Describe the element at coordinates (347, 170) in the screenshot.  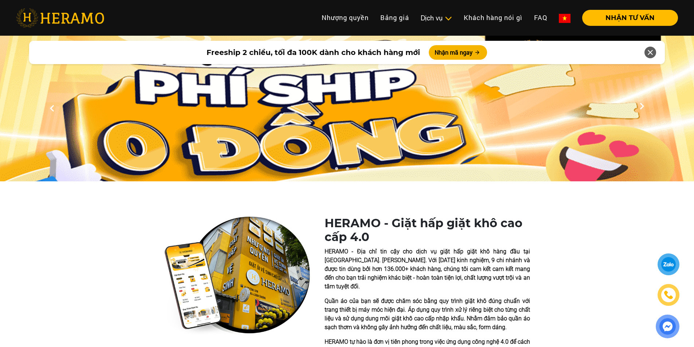
I see `button: 2` at that location.